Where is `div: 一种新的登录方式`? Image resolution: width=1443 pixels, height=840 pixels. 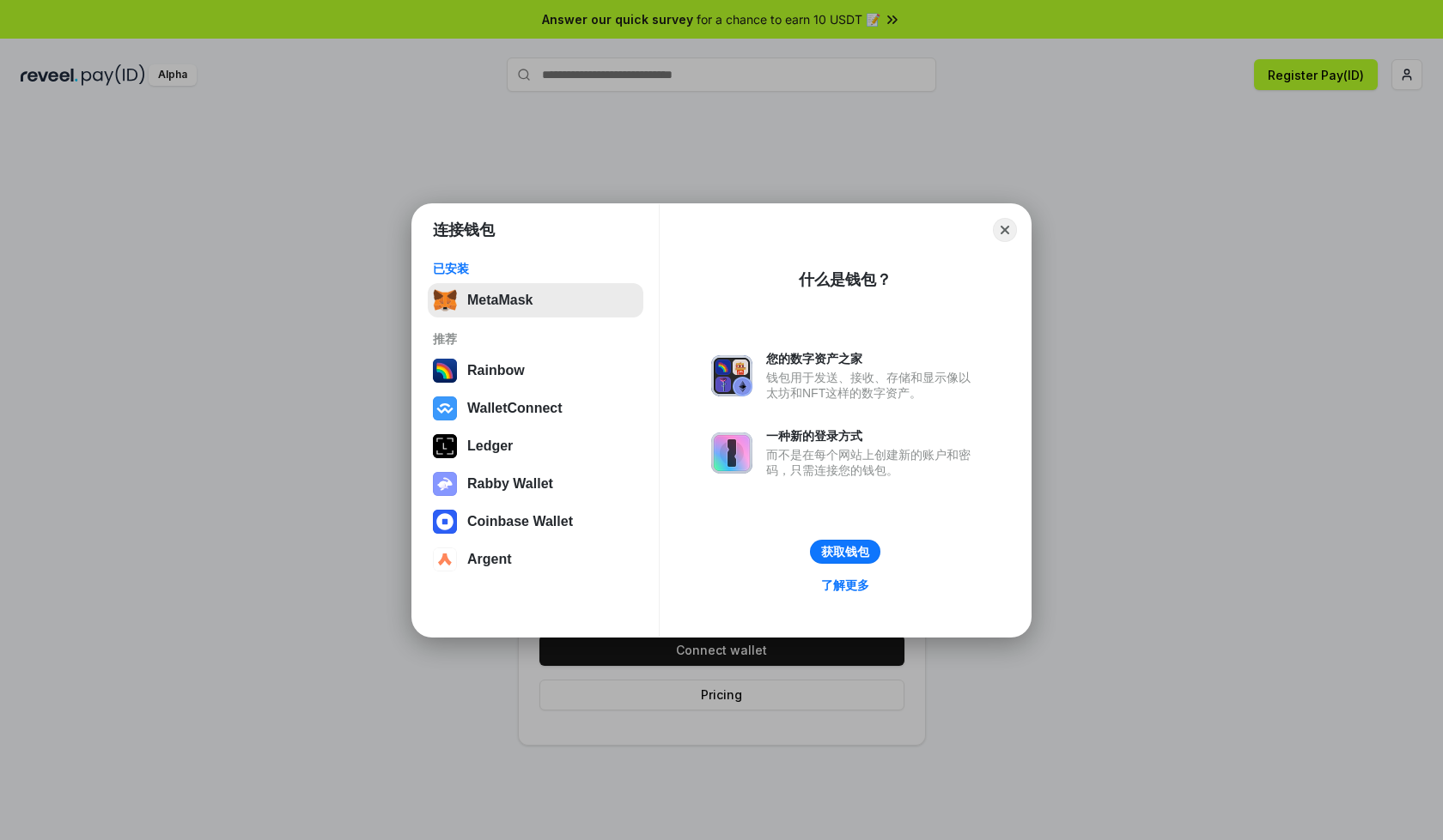
div: 一种新的登录方式 is located at coordinates (872, 436).